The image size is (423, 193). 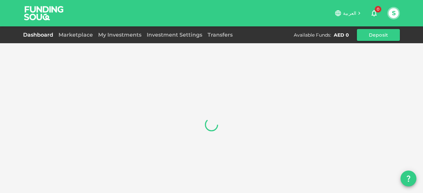 What do you see at coordinates (76, 35) in the screenshot?
I see `a: Marketplace` at bounding box center [76, 35].